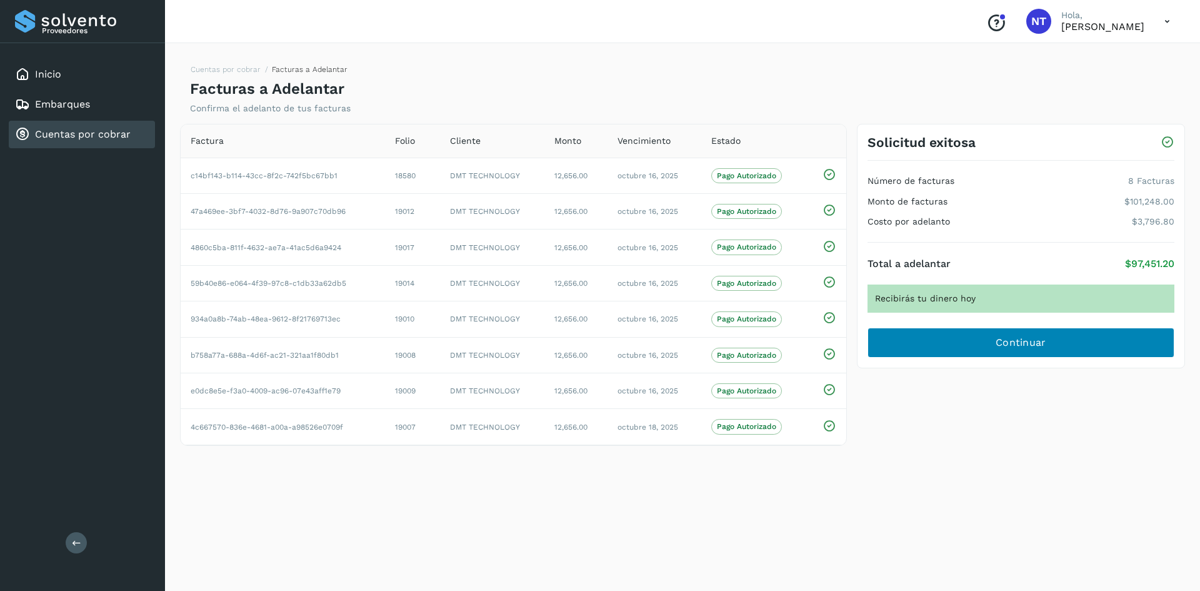  Describe the element at coordinates (644, 141) in the screenshot. I see `span: Vencimiento` at that location.